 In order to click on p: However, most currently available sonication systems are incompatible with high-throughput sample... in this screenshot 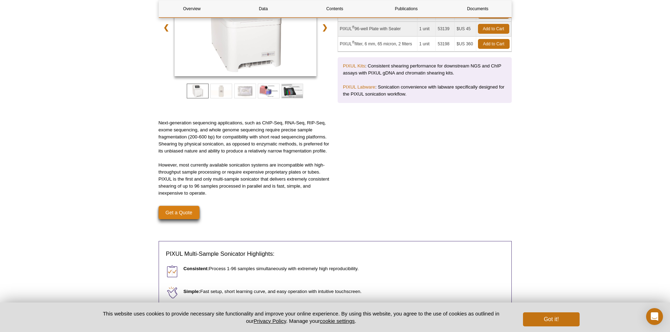, I will do `click(245, 179)`.